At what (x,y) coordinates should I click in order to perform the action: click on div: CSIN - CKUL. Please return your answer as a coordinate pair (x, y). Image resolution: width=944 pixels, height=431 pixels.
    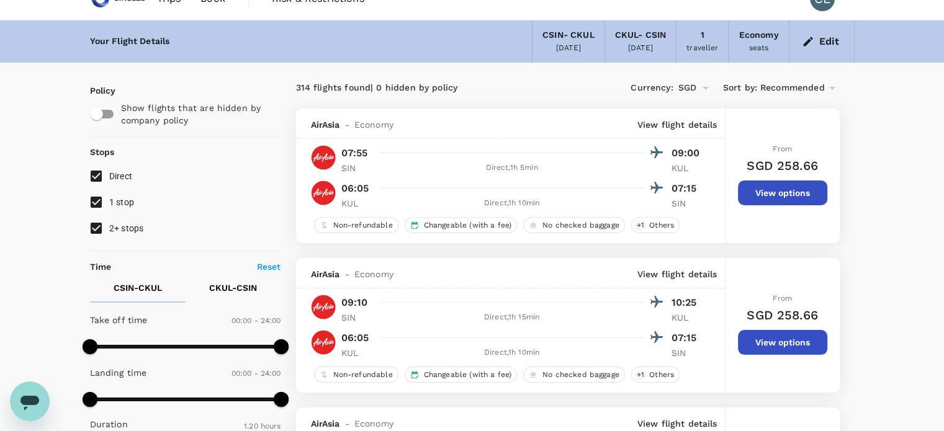
    Looking at the image, I should click on (568, 35).